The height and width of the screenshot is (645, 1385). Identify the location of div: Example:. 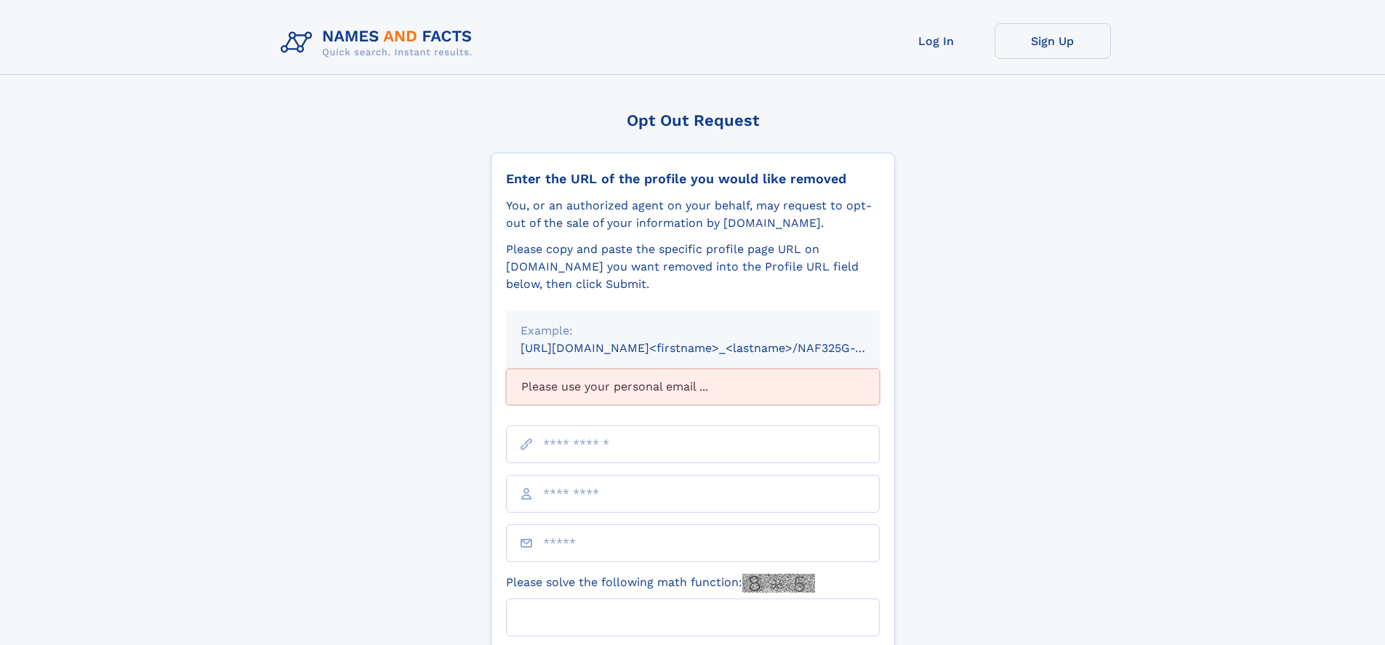
(693, 331).